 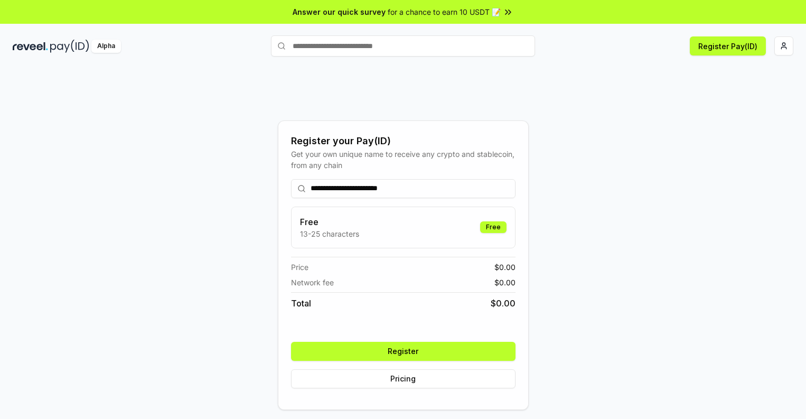 What do you see at coordinates (329, 233) in the screenshot?
I see `p: 13-25 characters` at bounding box center [329, 233].